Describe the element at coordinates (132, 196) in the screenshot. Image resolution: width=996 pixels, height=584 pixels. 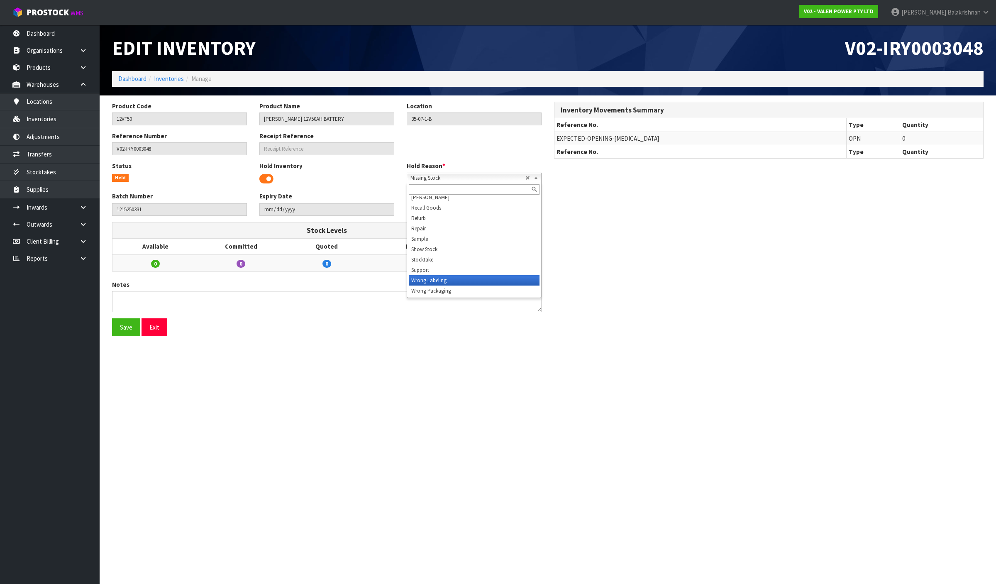
I see `label: Batch Number` at that location.